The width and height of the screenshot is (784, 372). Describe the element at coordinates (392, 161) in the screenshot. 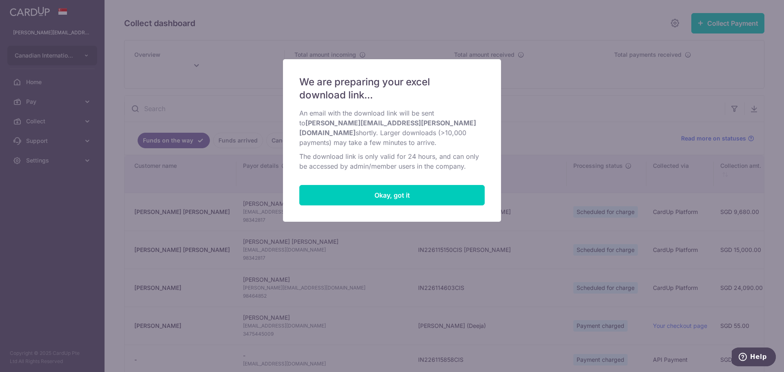

I see `p: The download link is only valid for 24 hours, and can only be accessed by admin/member users in t...` at that location.